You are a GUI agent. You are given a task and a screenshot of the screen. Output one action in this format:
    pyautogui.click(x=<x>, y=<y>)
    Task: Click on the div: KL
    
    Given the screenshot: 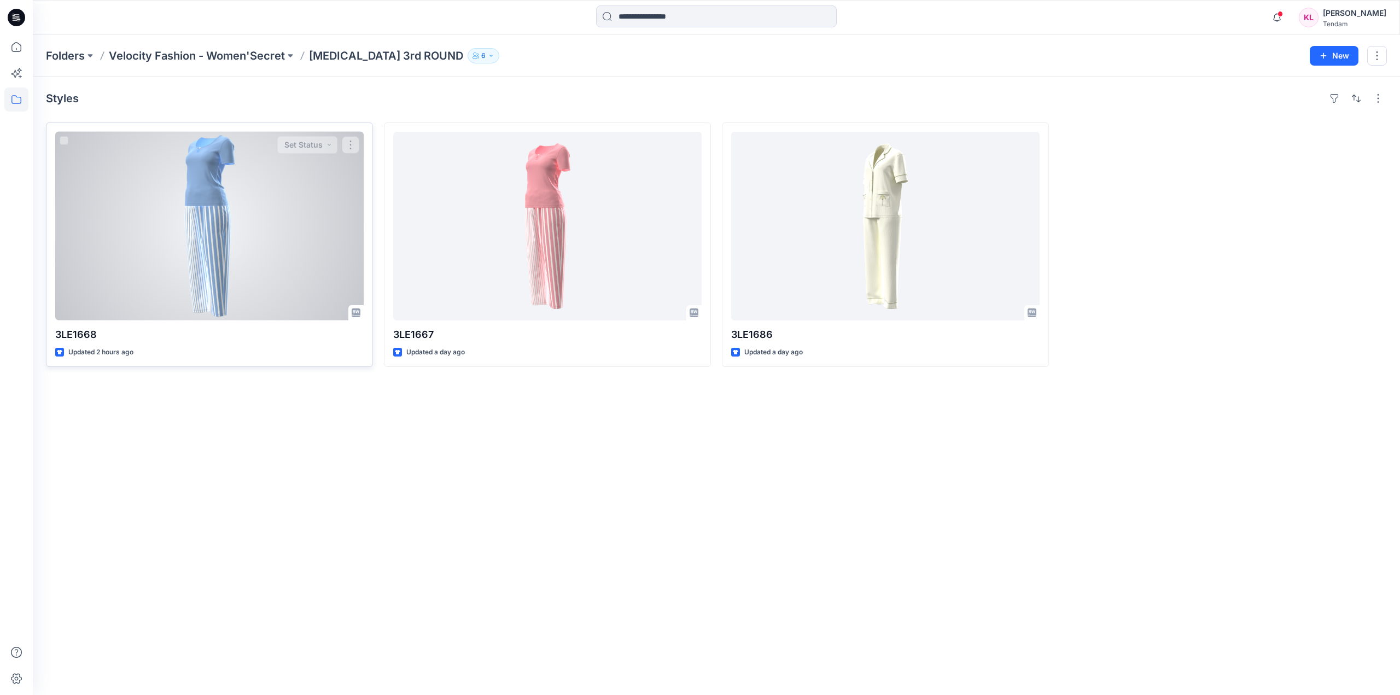 What is the action you would take?
    pyautogui.click(x=1308, y=17)
    